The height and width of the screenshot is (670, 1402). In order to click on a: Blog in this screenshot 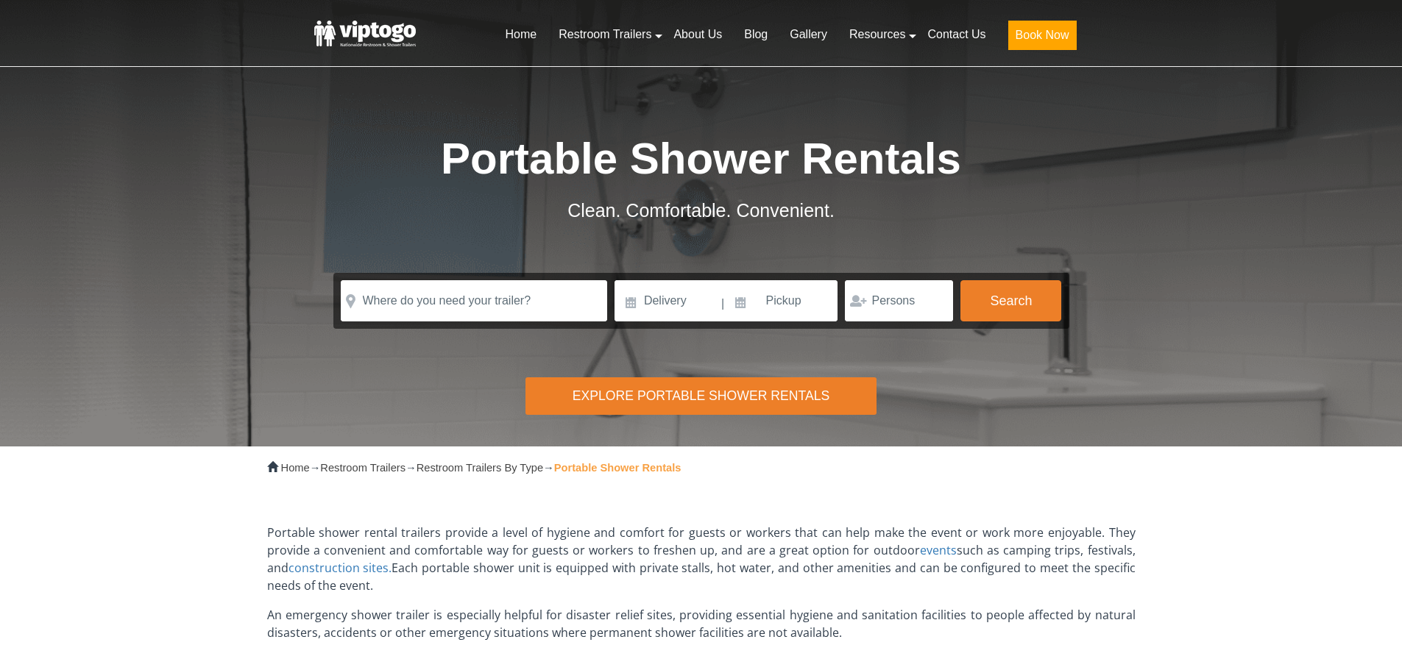, I will do `click(756, 35)`.